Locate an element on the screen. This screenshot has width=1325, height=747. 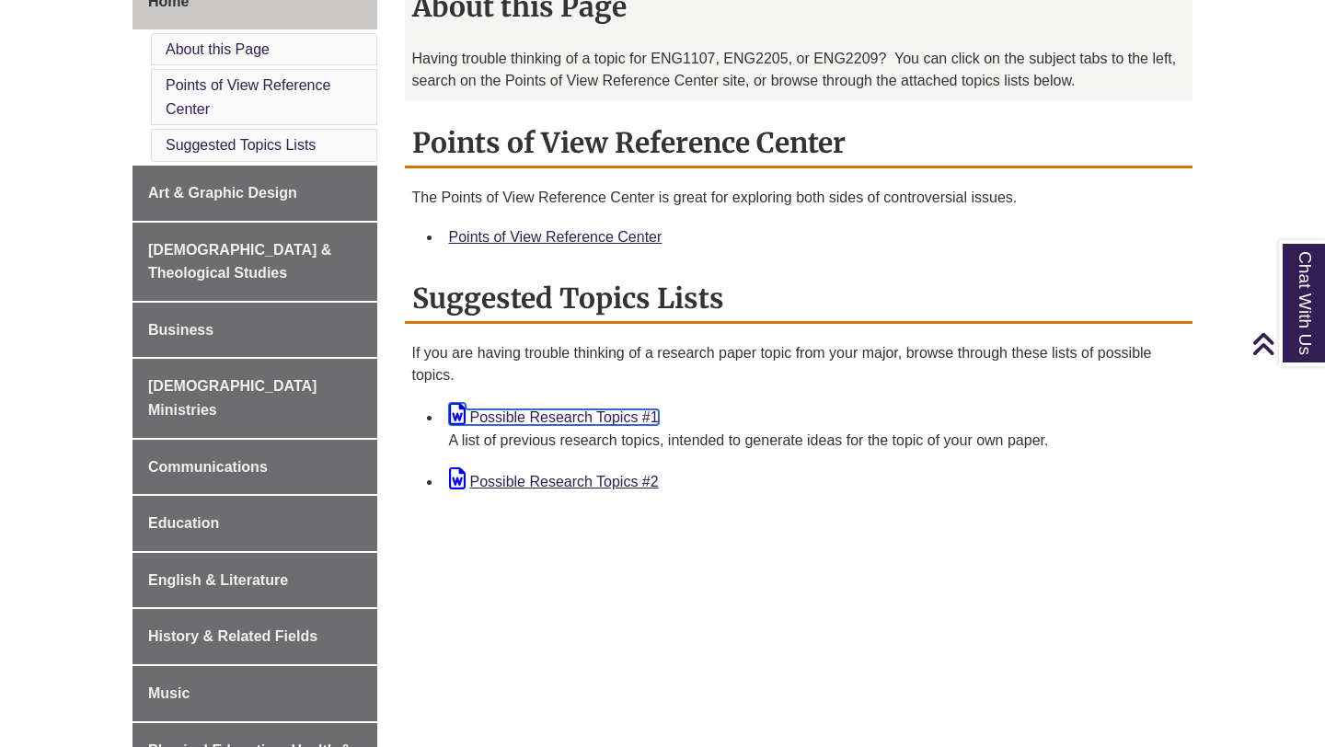
span: Music is located at coordinates (168, 693).